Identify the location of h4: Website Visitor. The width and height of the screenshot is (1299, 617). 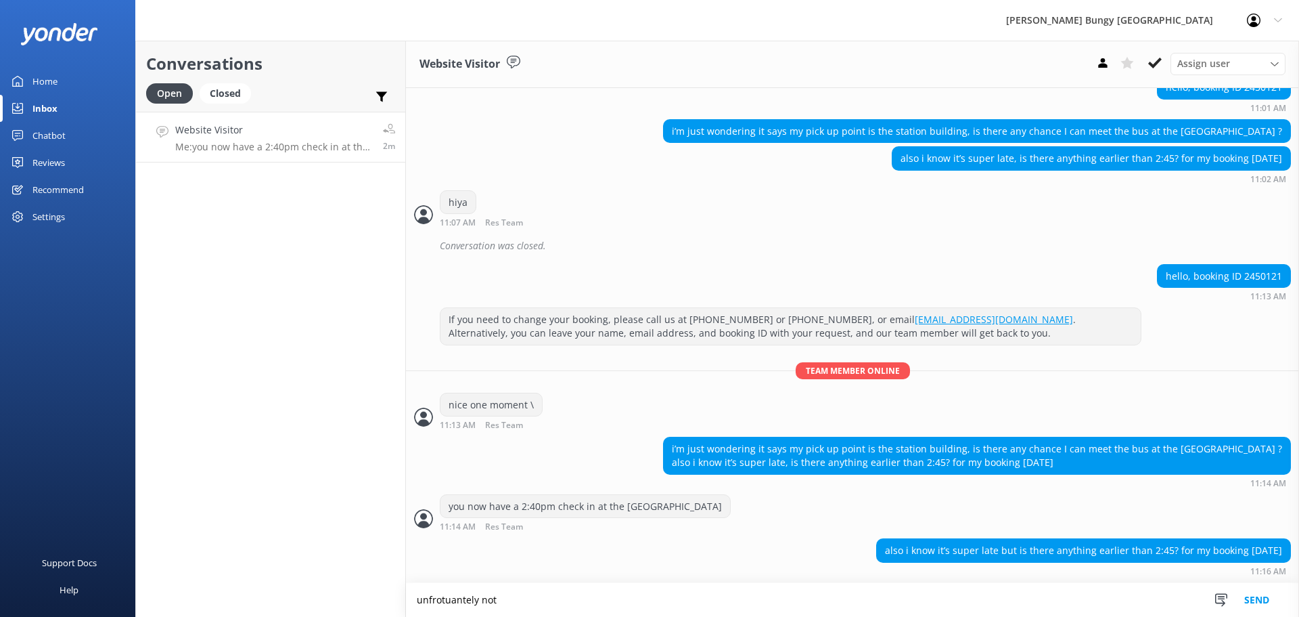
(274, 130).